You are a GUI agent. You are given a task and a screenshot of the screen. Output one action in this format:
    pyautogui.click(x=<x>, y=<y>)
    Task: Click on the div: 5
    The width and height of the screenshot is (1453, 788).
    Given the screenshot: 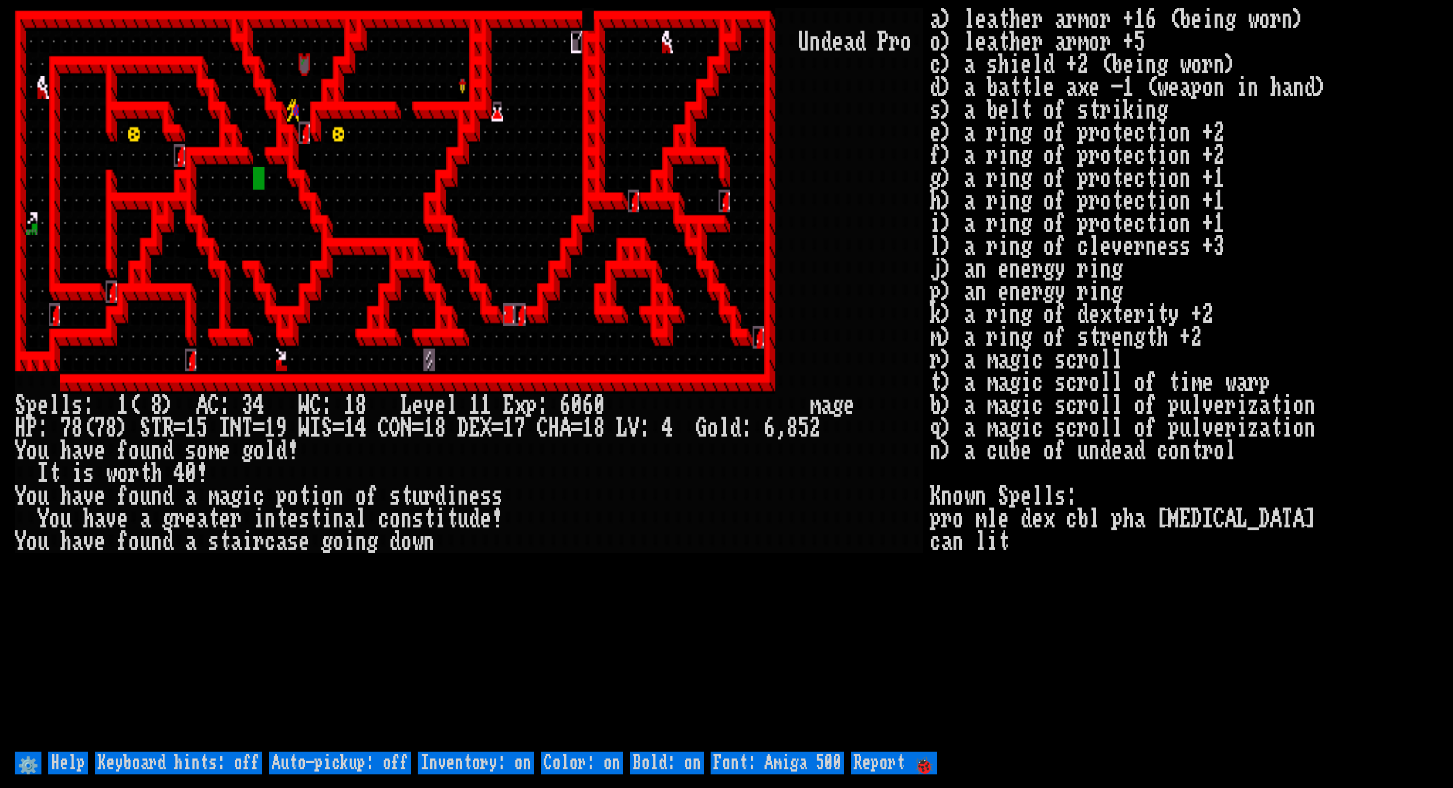 What is the action you would take?
    pyautogui.click(x=804, y=428)
    